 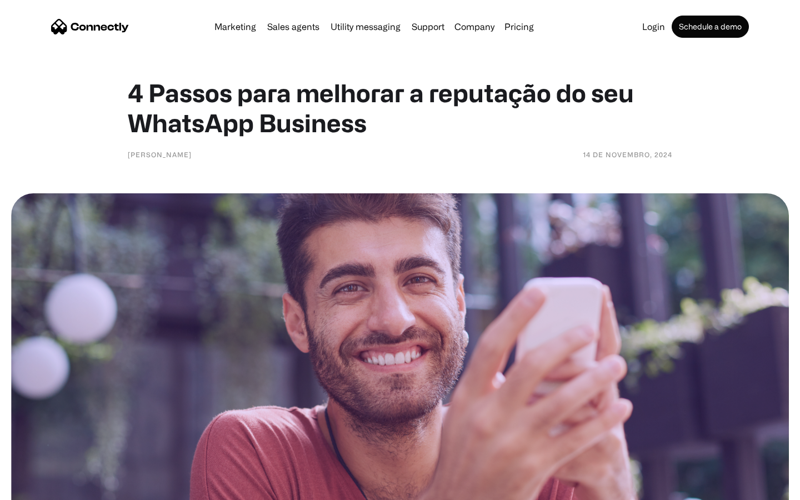 What do you see at coordinates (235, 27) in the screenshot?
I see `a: Marketing` at bounding box center [235, 27].